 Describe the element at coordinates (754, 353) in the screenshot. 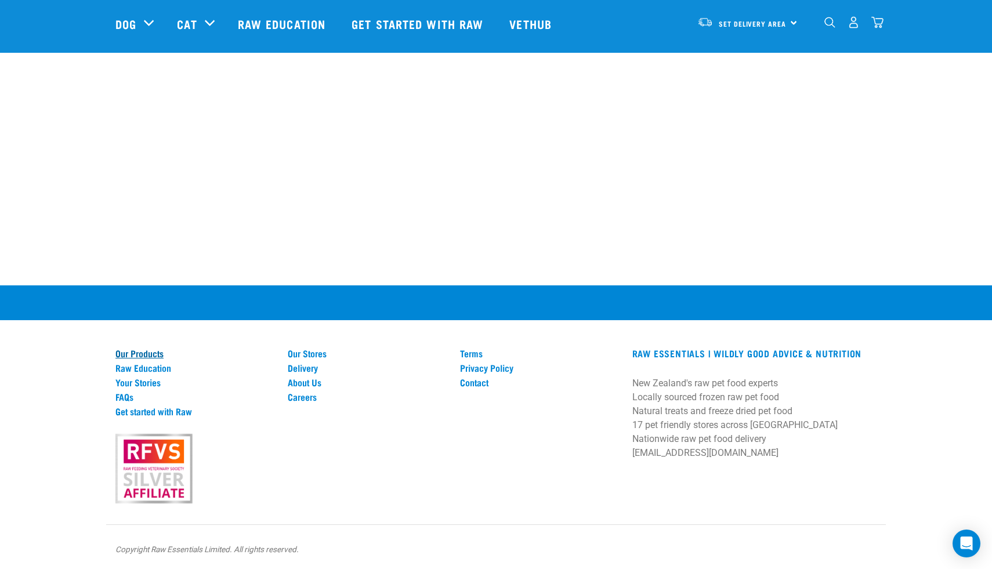

I see `h3: RAW ESSENTIALS | Wildly Good Advice & Nutrition` at that location.